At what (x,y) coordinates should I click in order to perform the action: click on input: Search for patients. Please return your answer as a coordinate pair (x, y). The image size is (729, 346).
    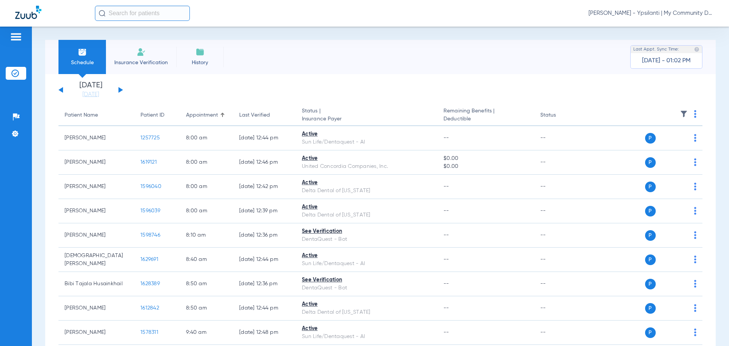
    Looking at the image, I should click on (142, 13).